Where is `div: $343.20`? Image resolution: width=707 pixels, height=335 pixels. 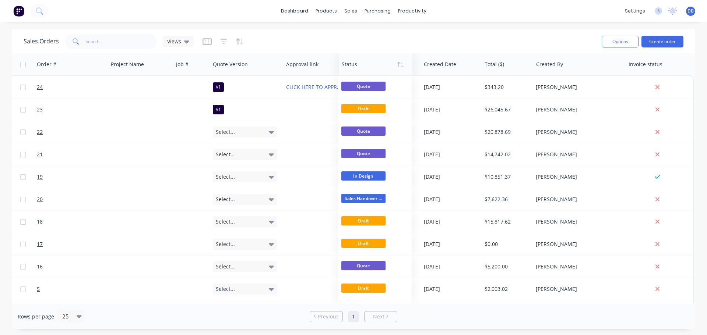 div: $343.20 is located at coordinates (506, 87).